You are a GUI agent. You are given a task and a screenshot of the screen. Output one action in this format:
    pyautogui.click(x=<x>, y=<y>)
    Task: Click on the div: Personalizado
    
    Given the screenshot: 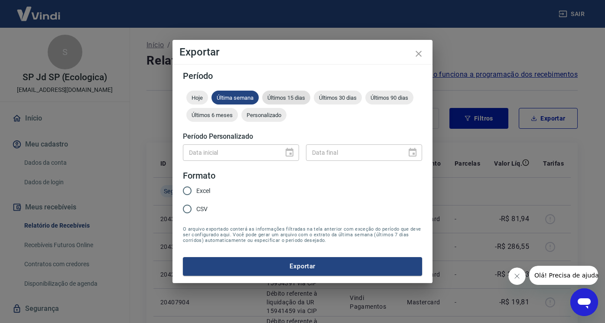 What is the action you would take?
    pyautogui.click(x=264, y=115)
    